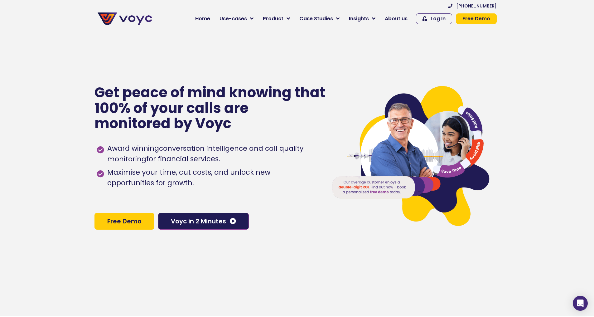 The image size is (594, 317). Describe the element at coordinates (203, 19) in the screenshot. I see `span: Home` at that location.